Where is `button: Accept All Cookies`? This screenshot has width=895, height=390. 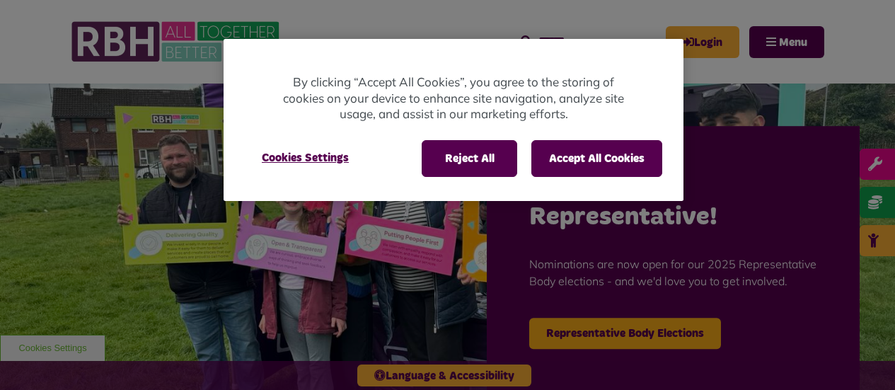 button: Accept All Cookies is located at coordinates (596, 158).